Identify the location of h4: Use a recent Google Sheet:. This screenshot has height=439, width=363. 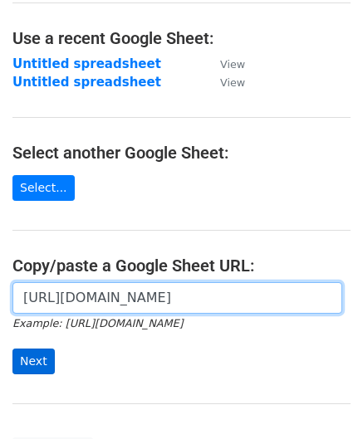
(181, 38).